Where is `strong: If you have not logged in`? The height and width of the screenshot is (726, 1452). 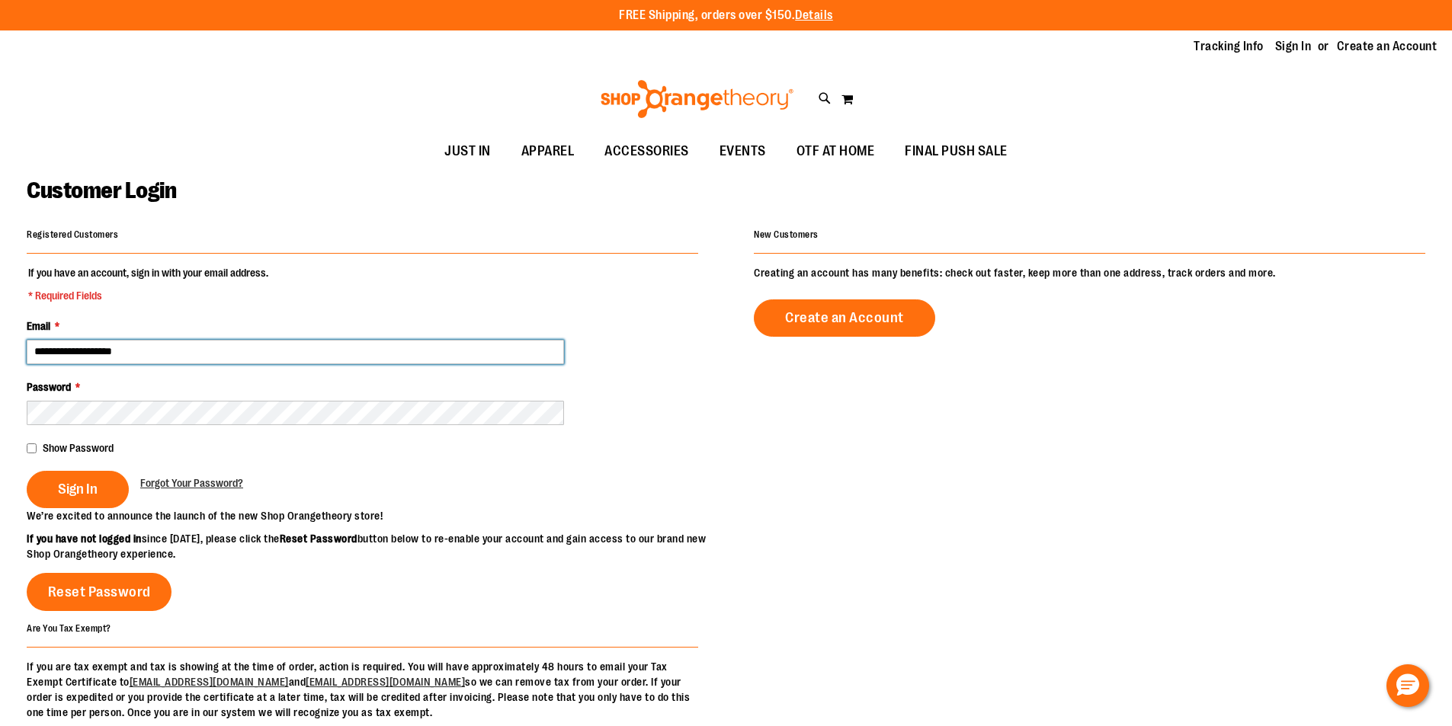 strong: If you have not logged in is located at coordinates (84, 539).